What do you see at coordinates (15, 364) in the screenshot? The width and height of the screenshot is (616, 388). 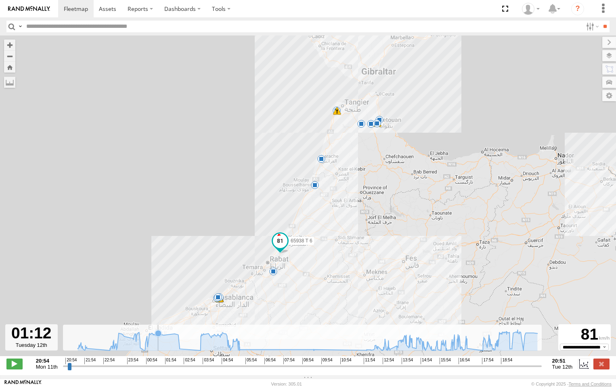 I see `label: Play/Stop` at bounding box center [15, 364].